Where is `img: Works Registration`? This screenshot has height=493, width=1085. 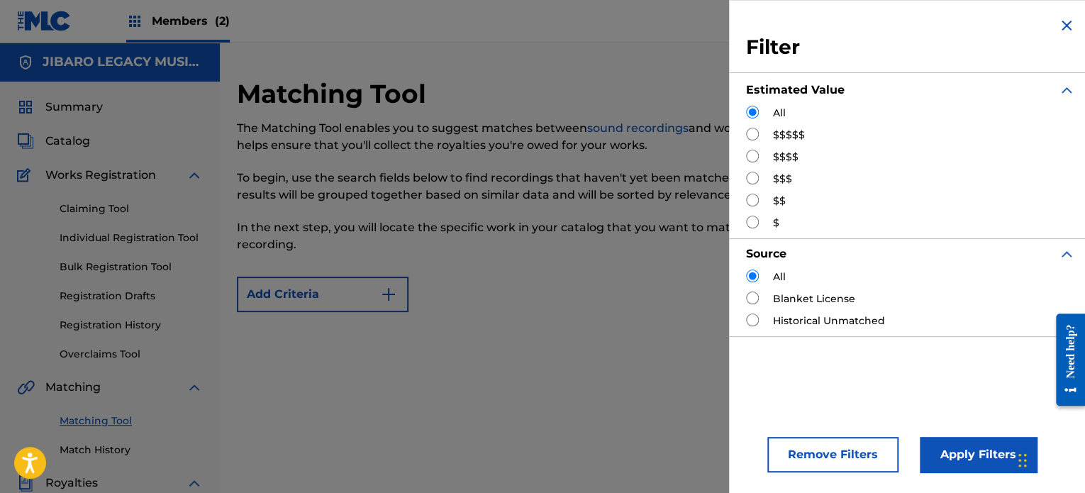
img: Works Registration is located at coordinates (26, 175).